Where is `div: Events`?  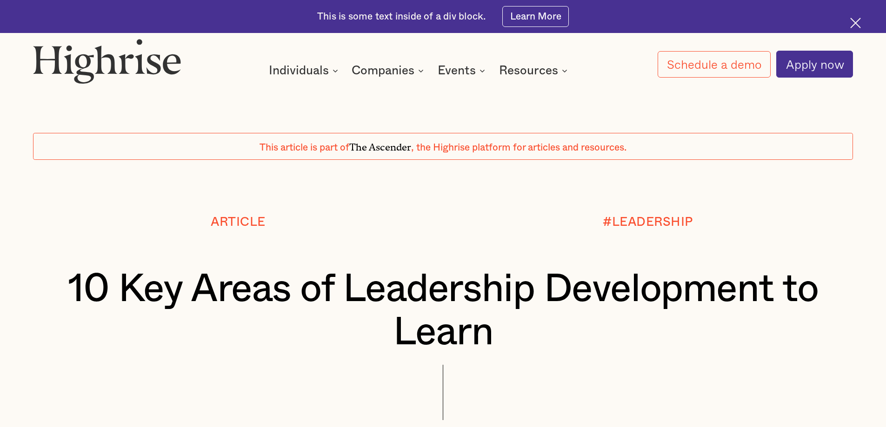
div: Events is located at coordinates (457, 71).